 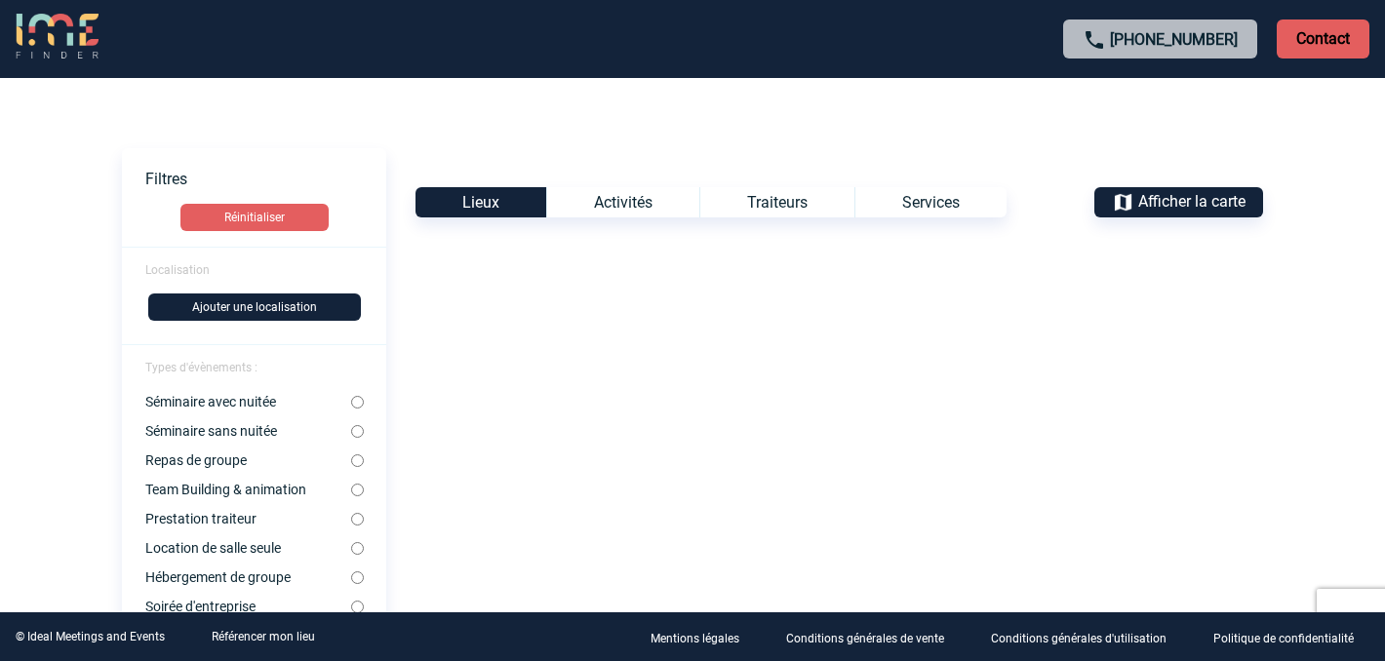 I want to click on label: Hébergement de groupe, so click(x=248, y=578).